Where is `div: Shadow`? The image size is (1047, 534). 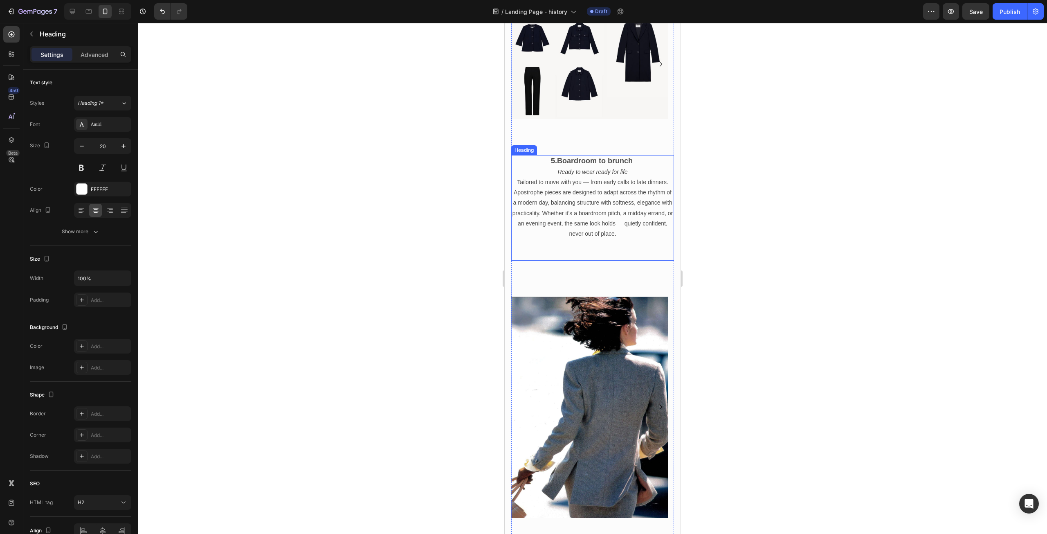 div: Shadow is located at coordinates (39, 456).